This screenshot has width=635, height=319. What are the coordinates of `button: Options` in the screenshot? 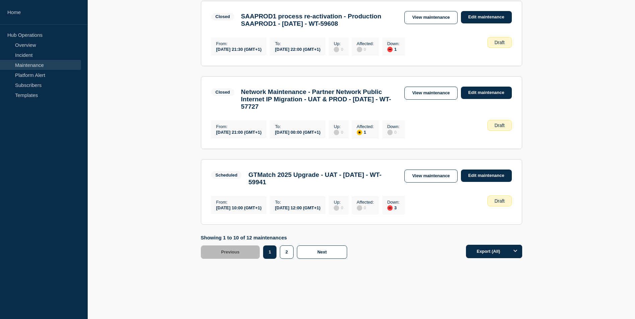 It's located at (515, 252).